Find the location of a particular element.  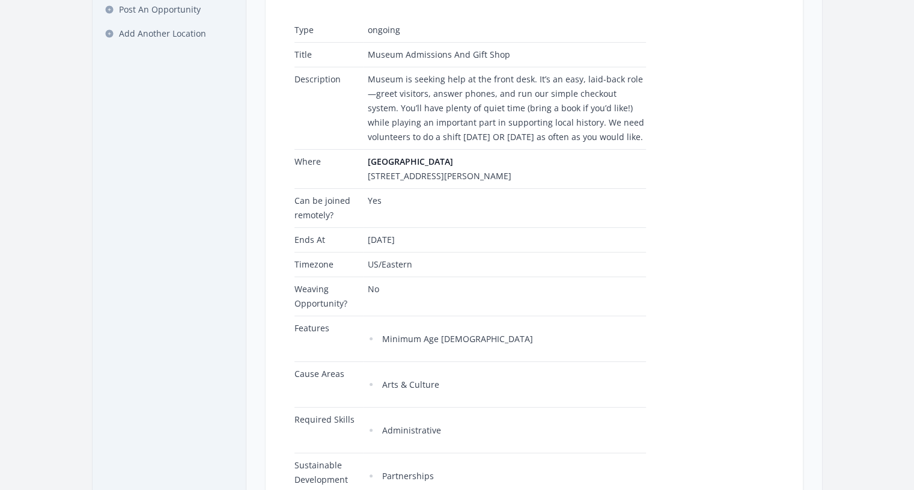

span: Post An Opportunity is located at coordinates (160, 10).